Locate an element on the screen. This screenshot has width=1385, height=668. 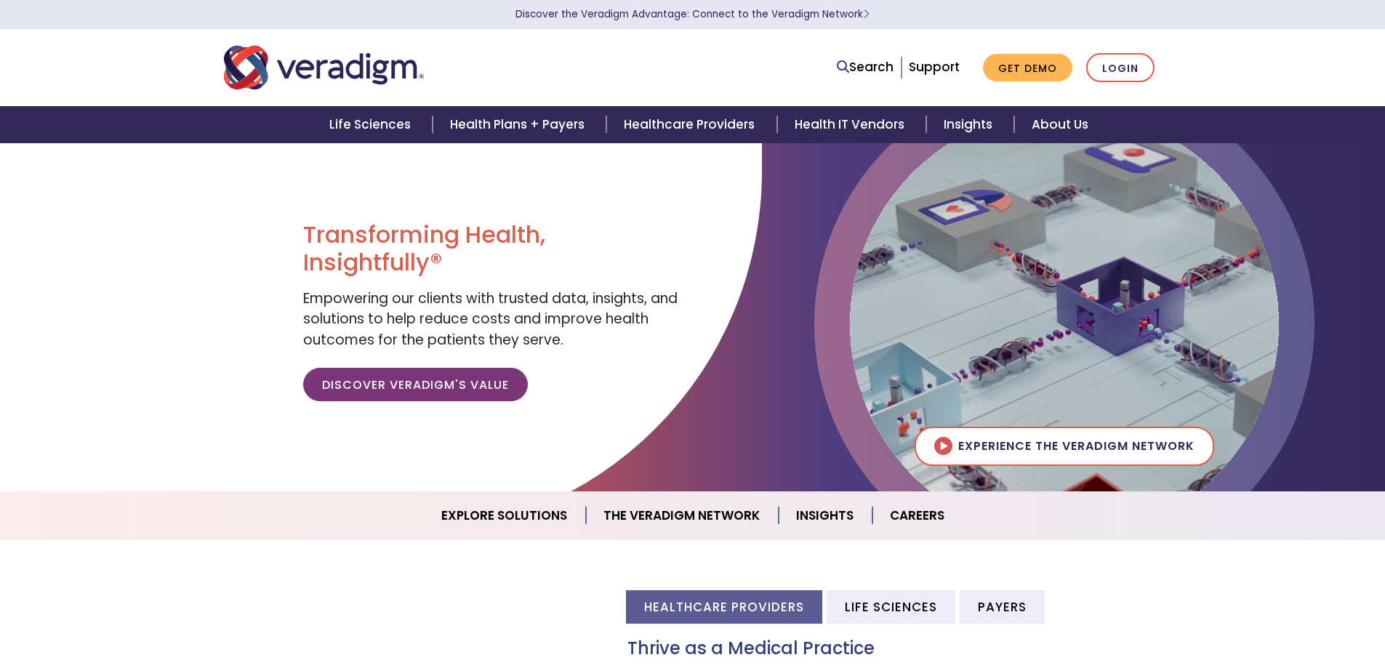
a: Health IT Vendors is located at coordinates (851, 124).